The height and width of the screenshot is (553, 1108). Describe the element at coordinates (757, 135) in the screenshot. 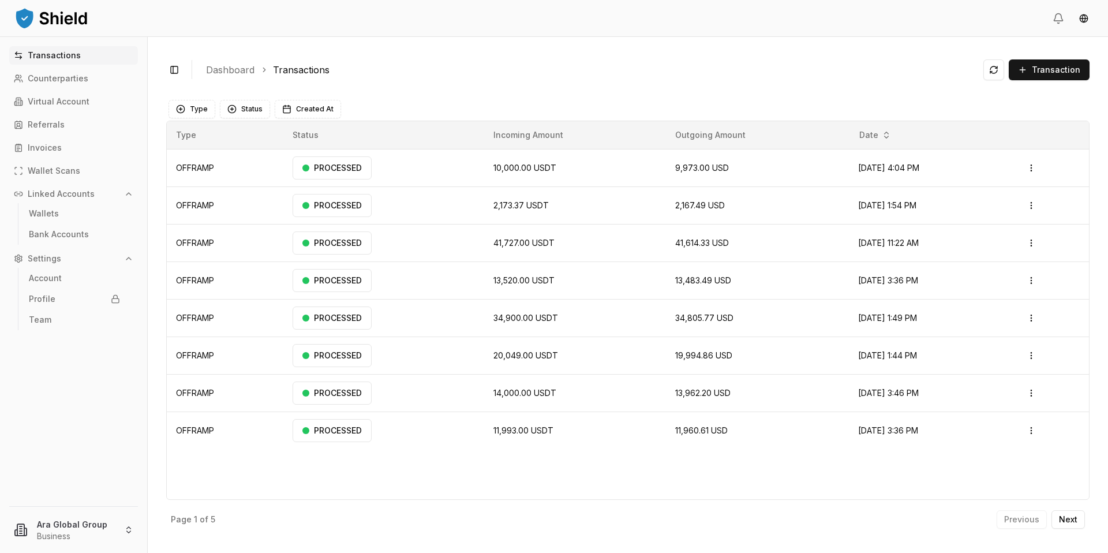

I see `th: Outgoing Amount` at that location.